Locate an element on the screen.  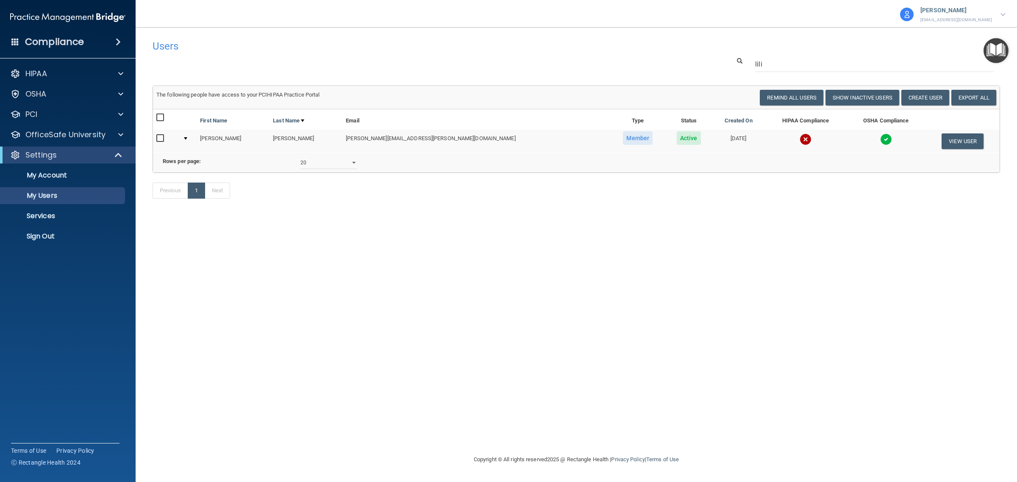
button: View User is located at coordinates (962, 141).